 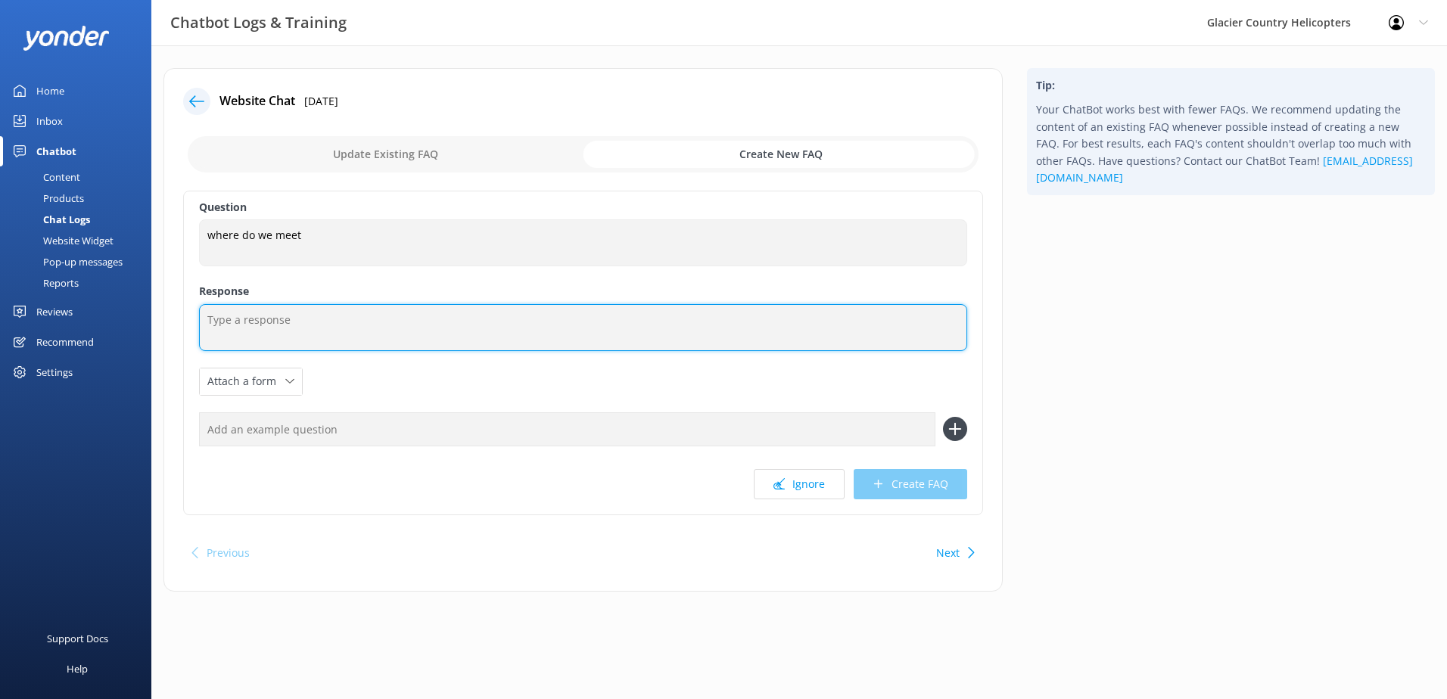 I want to click on div: Pop-up messages, so click(x=66, y=262).